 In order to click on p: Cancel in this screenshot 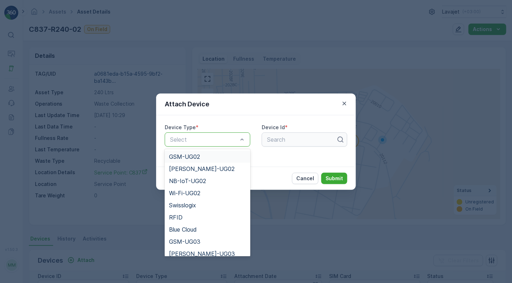, I will do `click(305, 178)`.